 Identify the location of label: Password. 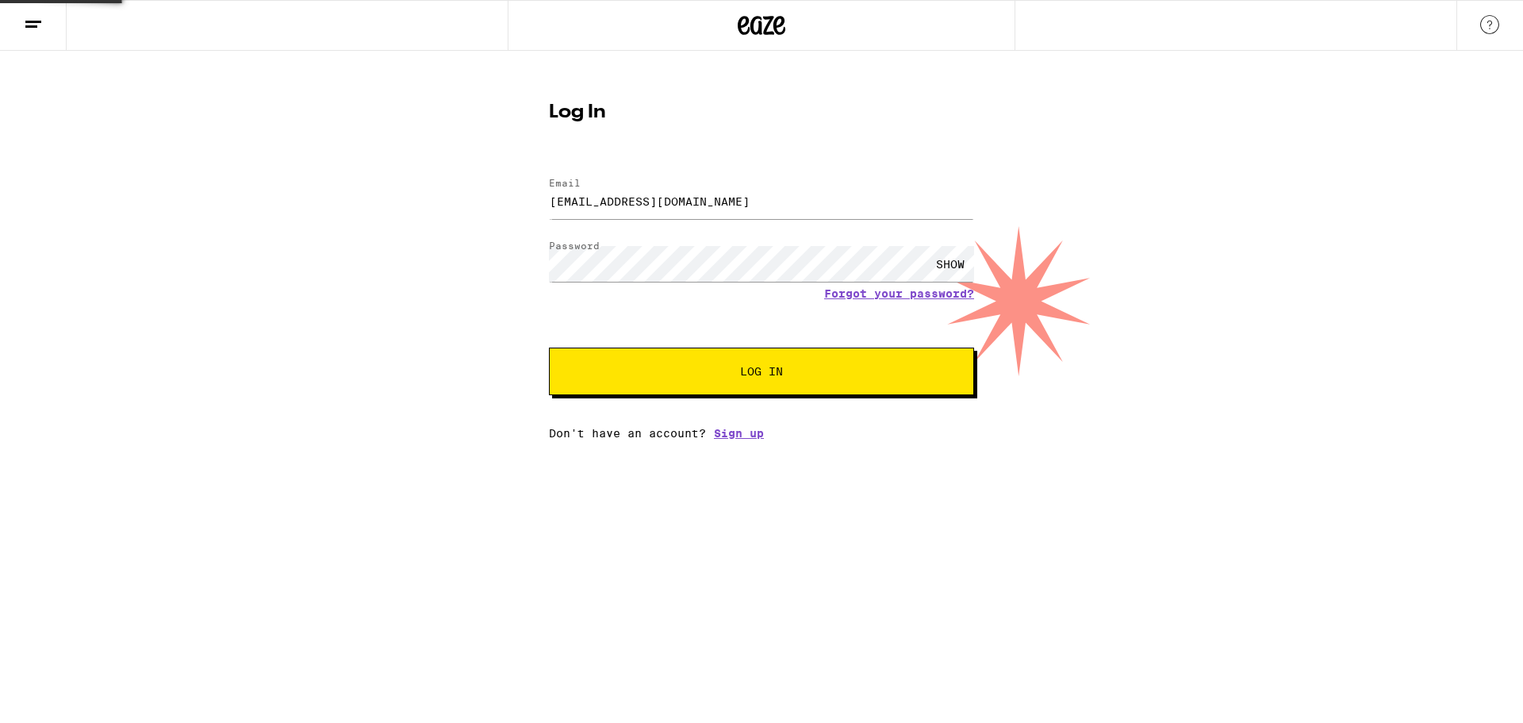
(574, 245).